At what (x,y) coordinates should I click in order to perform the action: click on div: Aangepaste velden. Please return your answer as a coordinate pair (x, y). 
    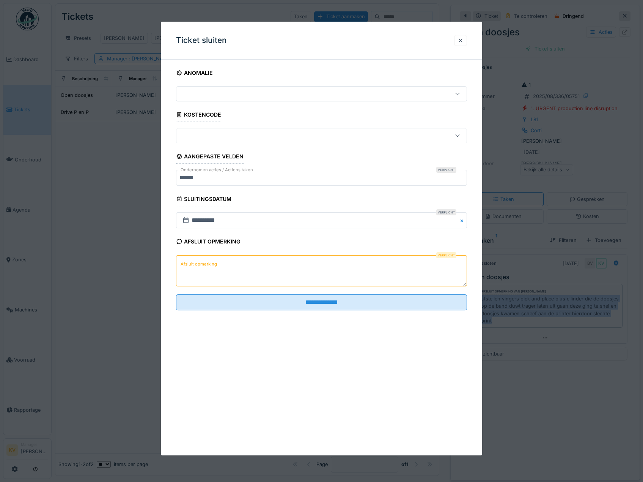
    Looking at the image, I should click on (210, 157).